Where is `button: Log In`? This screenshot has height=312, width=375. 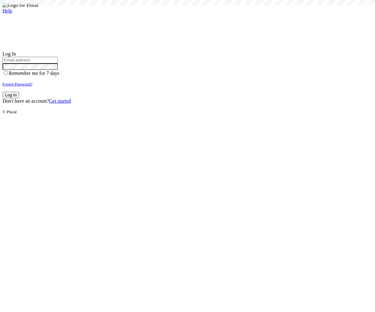 button: Log In is located at coordinates (11, 95).